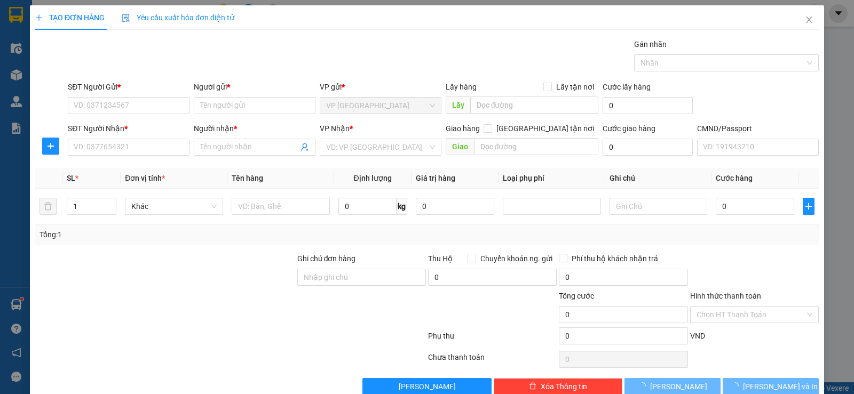 The height and width of the screenshot is (394, 854). I want to click on th: Loại phụ phí, so click(552, 178).